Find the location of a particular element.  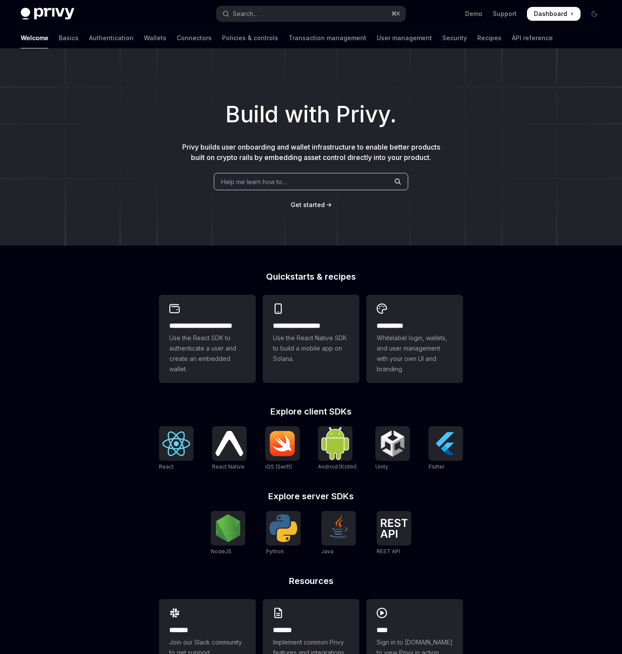

a: UnityUnity is located at coordinates (393, 449).